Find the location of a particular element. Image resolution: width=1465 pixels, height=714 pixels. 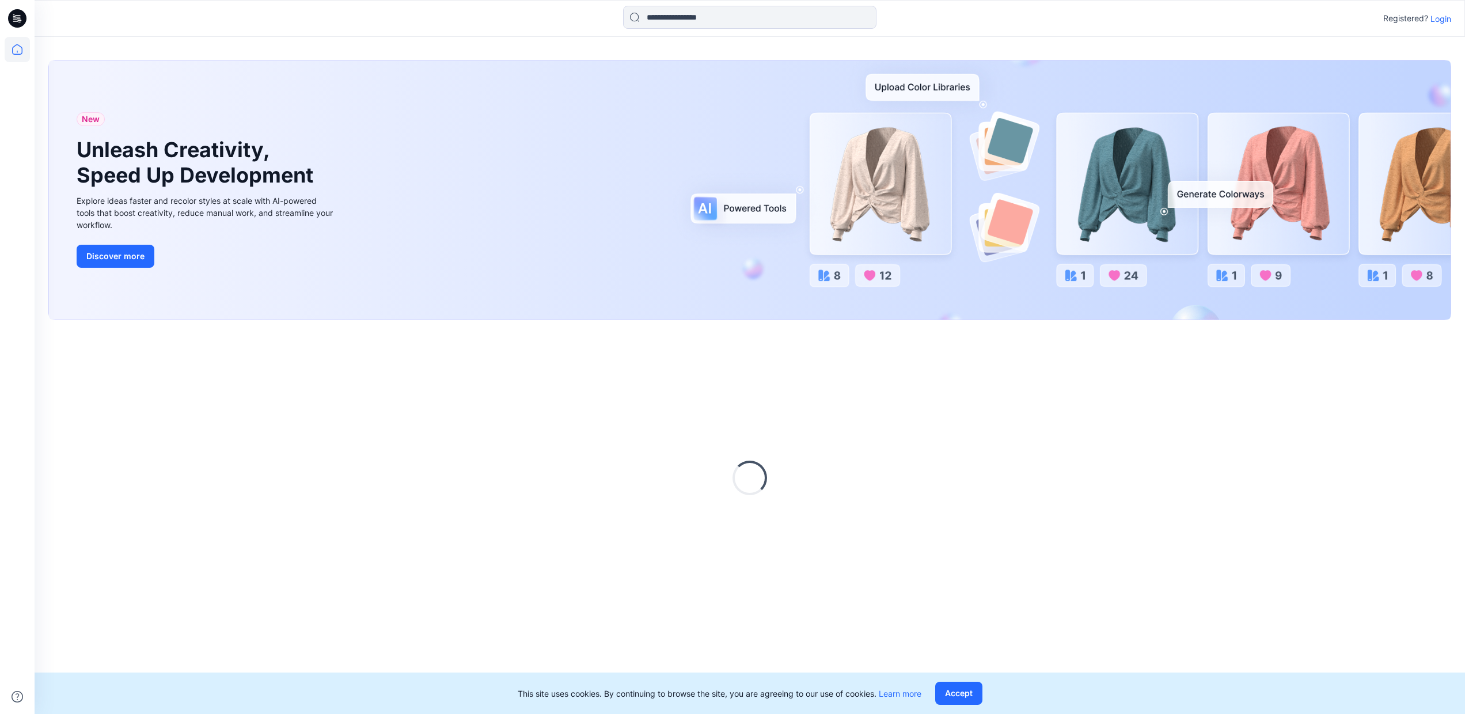

a: Discover more is located at coordinates (206, 256).